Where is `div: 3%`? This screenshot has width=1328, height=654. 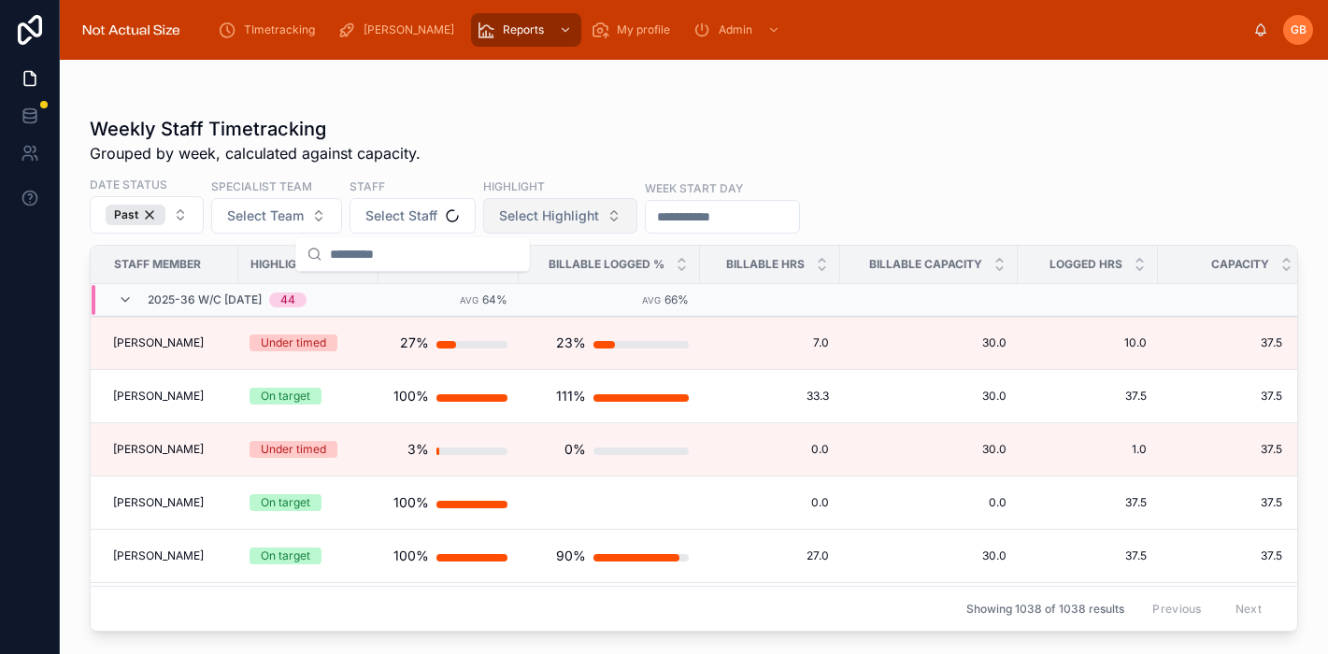 div: 3% is located at coordinates (418, 450).